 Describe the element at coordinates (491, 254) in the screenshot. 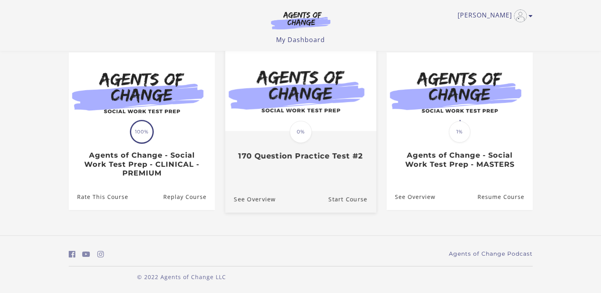

I see `a: Agents of Change Podcast` at that location.